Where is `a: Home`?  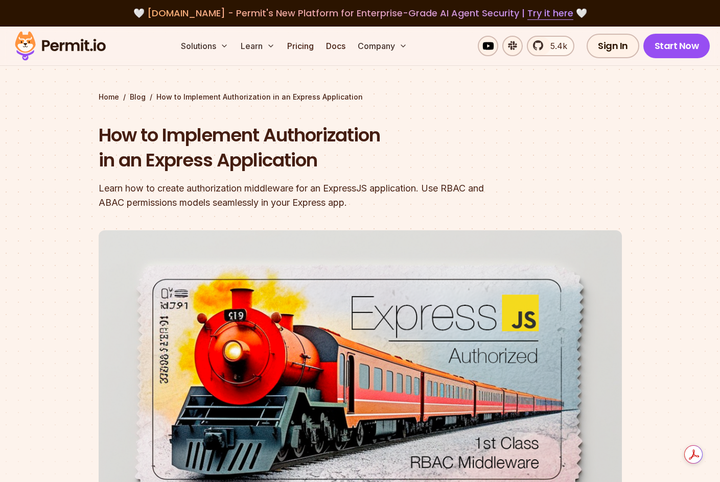
a: Home is located at coordinates (109, 97).